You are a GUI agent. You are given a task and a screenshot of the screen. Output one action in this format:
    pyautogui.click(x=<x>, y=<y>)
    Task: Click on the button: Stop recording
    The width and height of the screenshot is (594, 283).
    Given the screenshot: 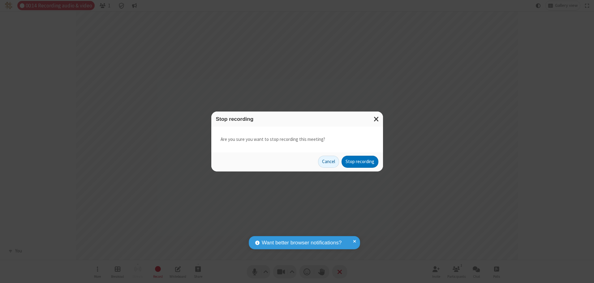 What is the action you would take?
    pyautogui.click(x=360, y=162)
    